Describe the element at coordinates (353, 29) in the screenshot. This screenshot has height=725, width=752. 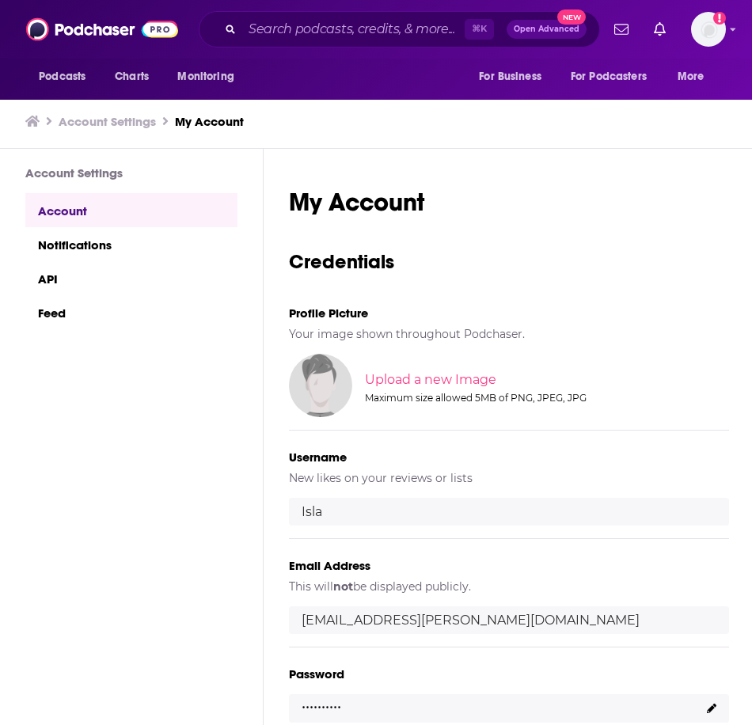
I see `input: Search podcasts, credits, & more...` at that location.